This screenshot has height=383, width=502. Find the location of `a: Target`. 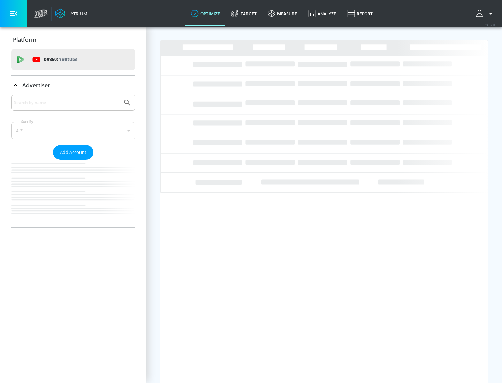

a: Target is located at coordinates (244, 14).